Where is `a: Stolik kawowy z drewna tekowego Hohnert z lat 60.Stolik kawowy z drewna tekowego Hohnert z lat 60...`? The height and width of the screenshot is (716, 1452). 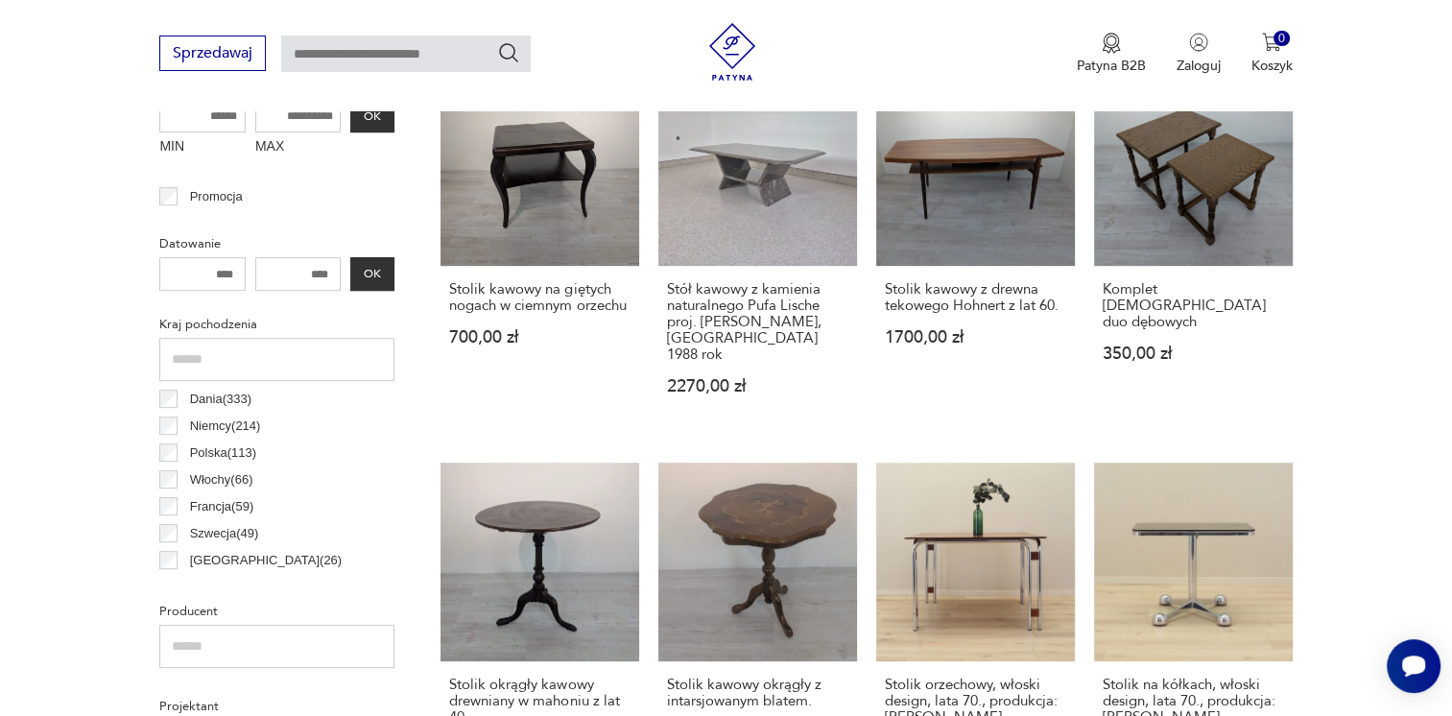
a: Stolik kawowy z drewna tekowego Hohnert z lat 60.Stolik kawowy z drewna tekowego Hohnert z lat 60... is located at coordinates (975, 250).